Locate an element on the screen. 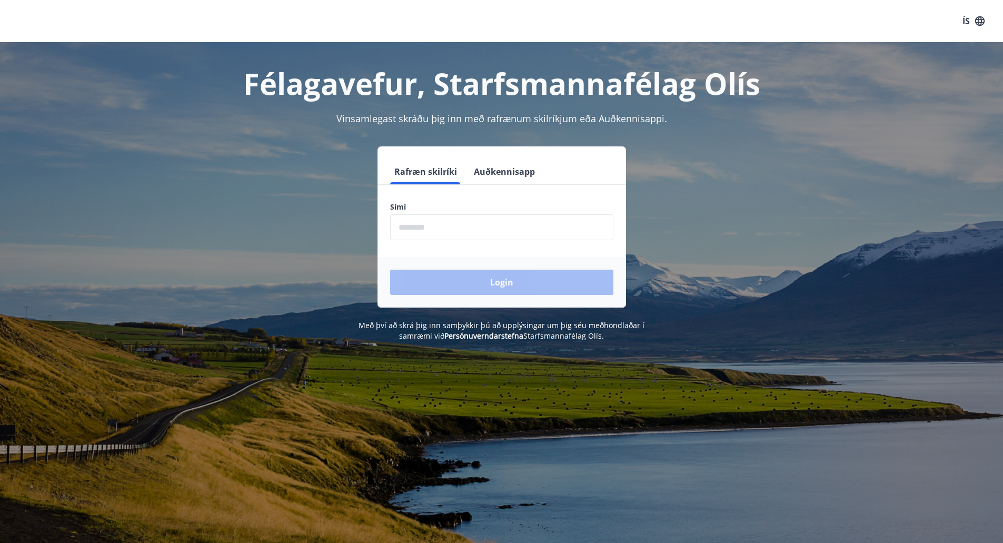 The image size is (1003, 543). label: Sími is located at coordinates (502, 207).